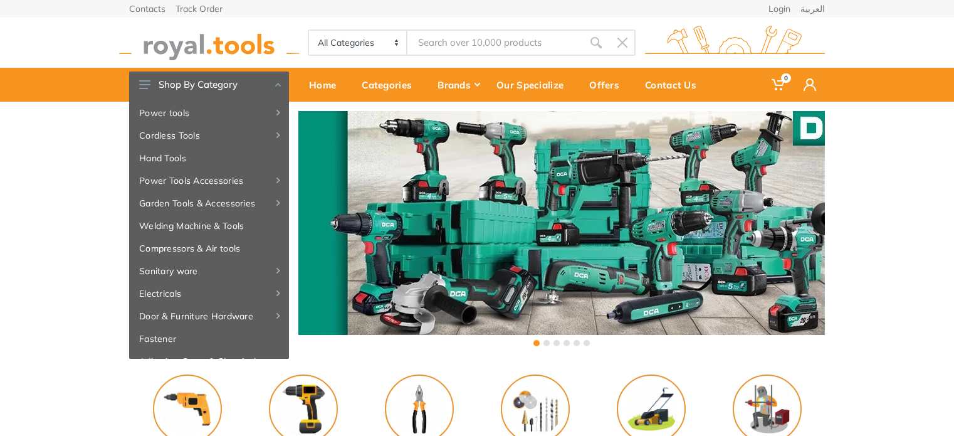 This screenshot has height=436, width=954. What do you see at coordinates (209, 135) in the screenshot?
I see `a: Cordless Tools` at bounding box center [209, 135].